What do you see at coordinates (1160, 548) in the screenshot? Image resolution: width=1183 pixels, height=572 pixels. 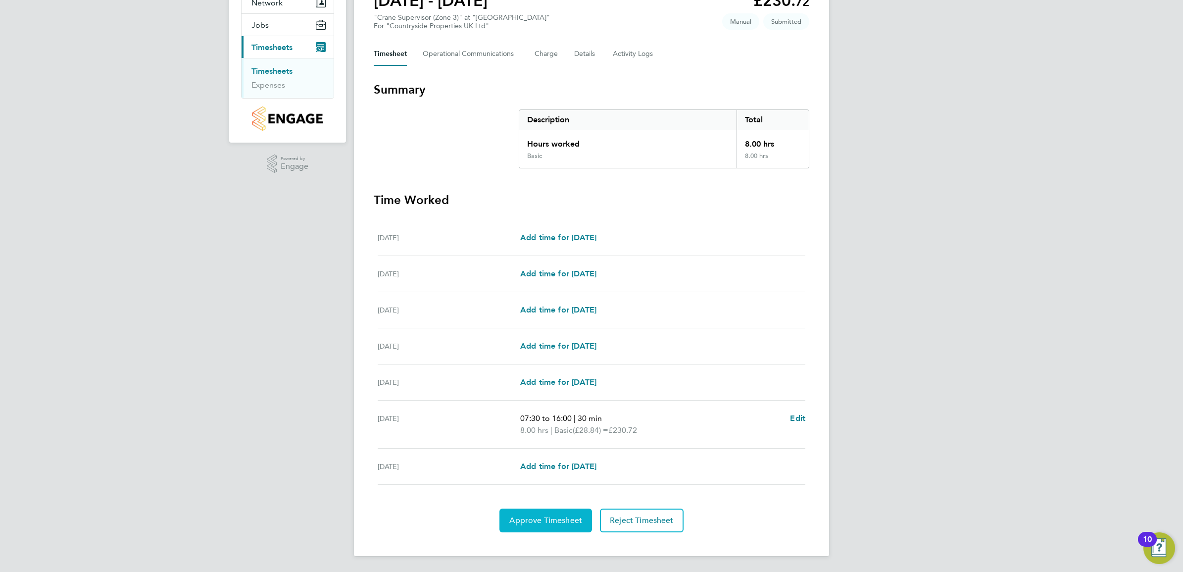 I see `button: Open Resource Center, 10 new notifications` at bounding box center [1160, 548].